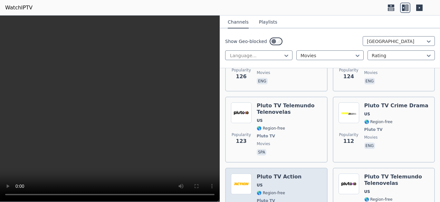 This screenshot has height=202, width=440. I want to click on span: 123, so click(241, 141).